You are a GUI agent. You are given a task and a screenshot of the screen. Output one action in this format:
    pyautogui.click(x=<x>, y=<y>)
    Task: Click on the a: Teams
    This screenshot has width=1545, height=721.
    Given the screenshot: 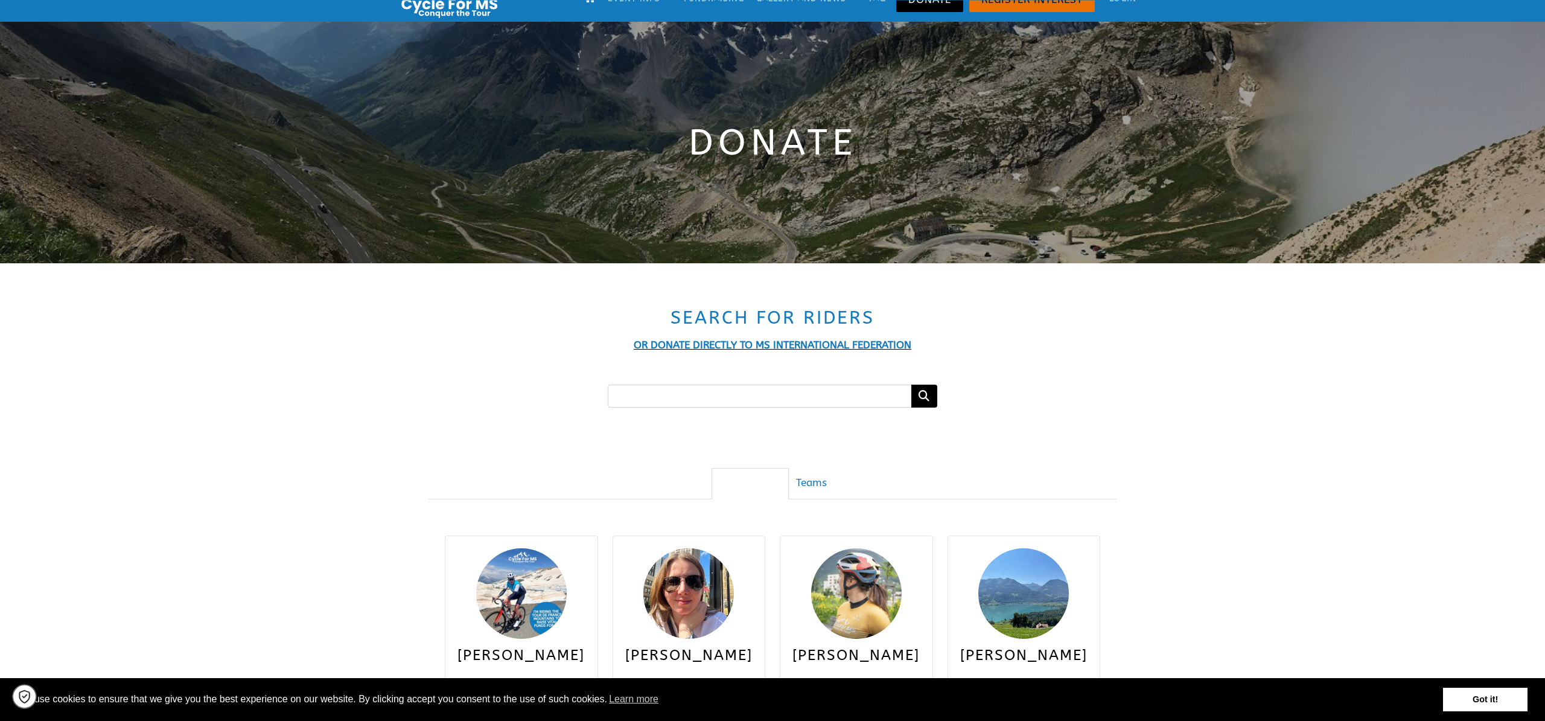 What is the action you would take?
    pyautogui.click(x=811, y=483)
    